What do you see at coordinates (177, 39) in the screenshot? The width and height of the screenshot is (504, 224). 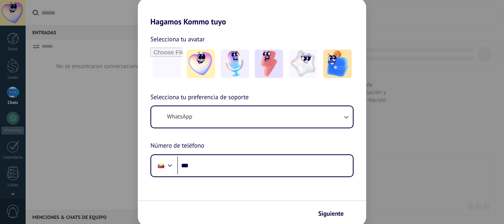 I see `span: Selecciona tu avatar` at bounding box center [177, 39].